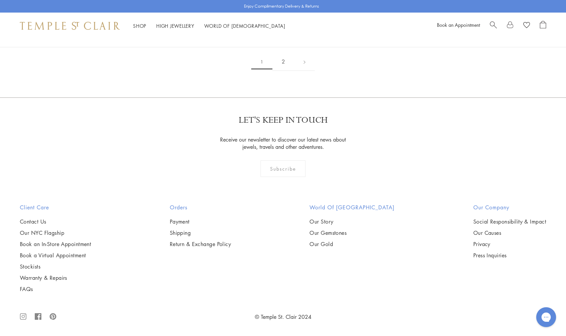  I want to click on p: Enjoy Complimentary Delivery & Returns, so click(281, 6).